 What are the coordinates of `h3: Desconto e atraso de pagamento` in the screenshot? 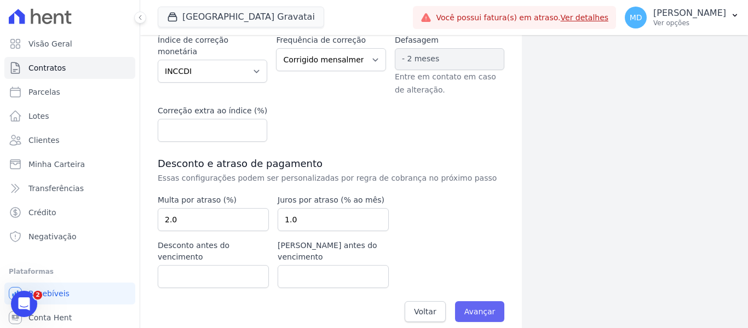 It's located at (331, 164).